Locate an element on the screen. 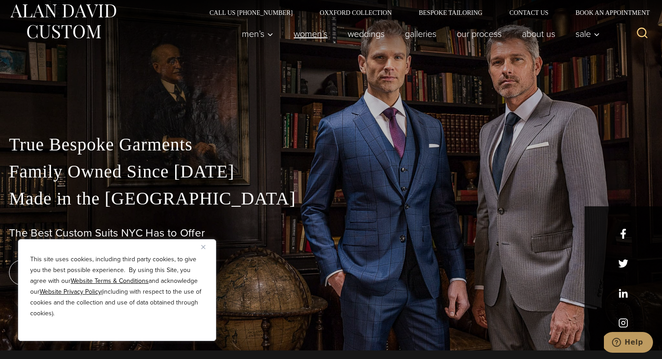  a: Website Terms & Conditions is located at coordinates (109, 281).